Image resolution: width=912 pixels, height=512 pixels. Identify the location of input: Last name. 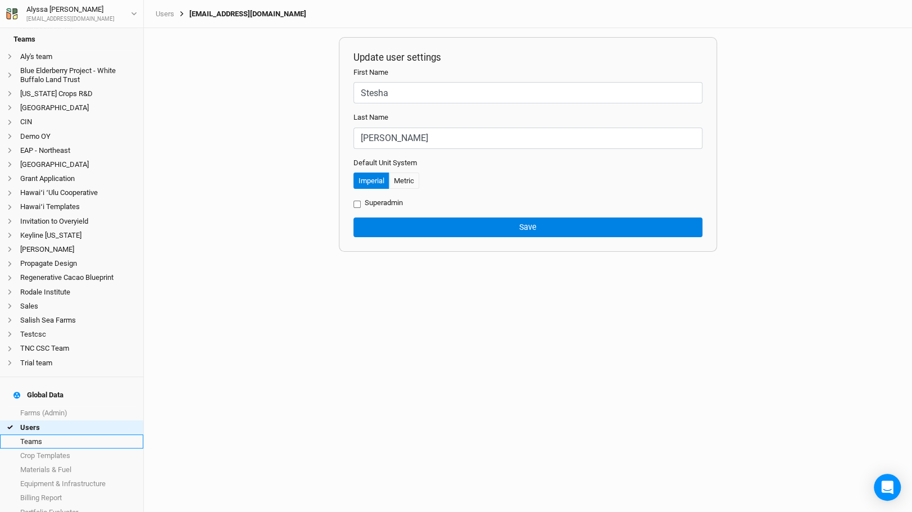
(528, 138).